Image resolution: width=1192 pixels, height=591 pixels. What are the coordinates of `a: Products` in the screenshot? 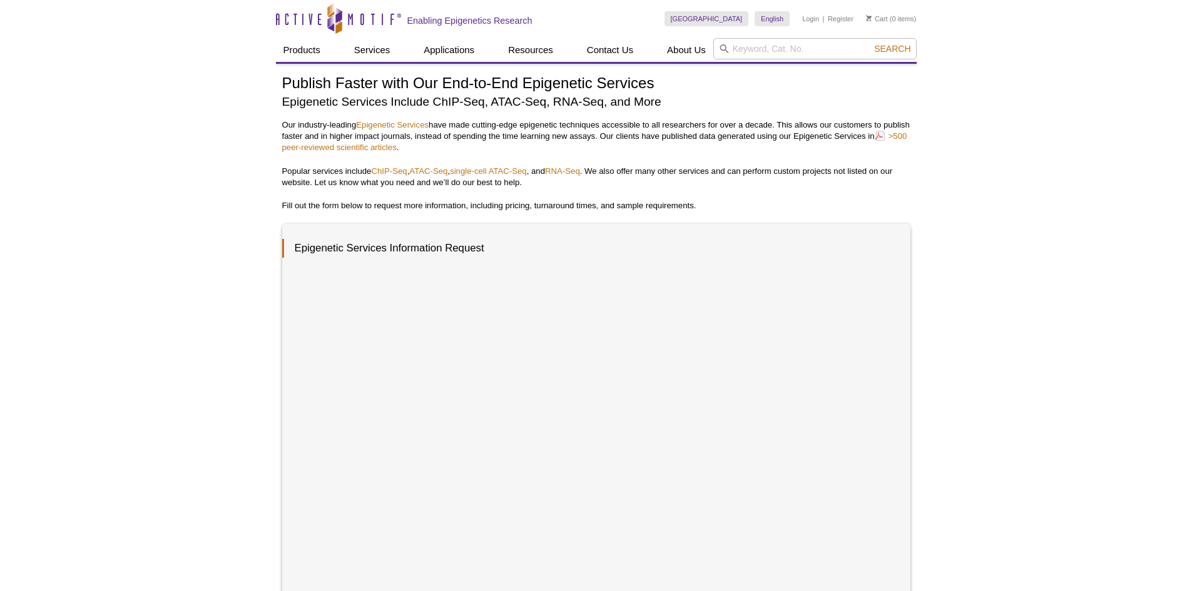 It's located at (302, 50).